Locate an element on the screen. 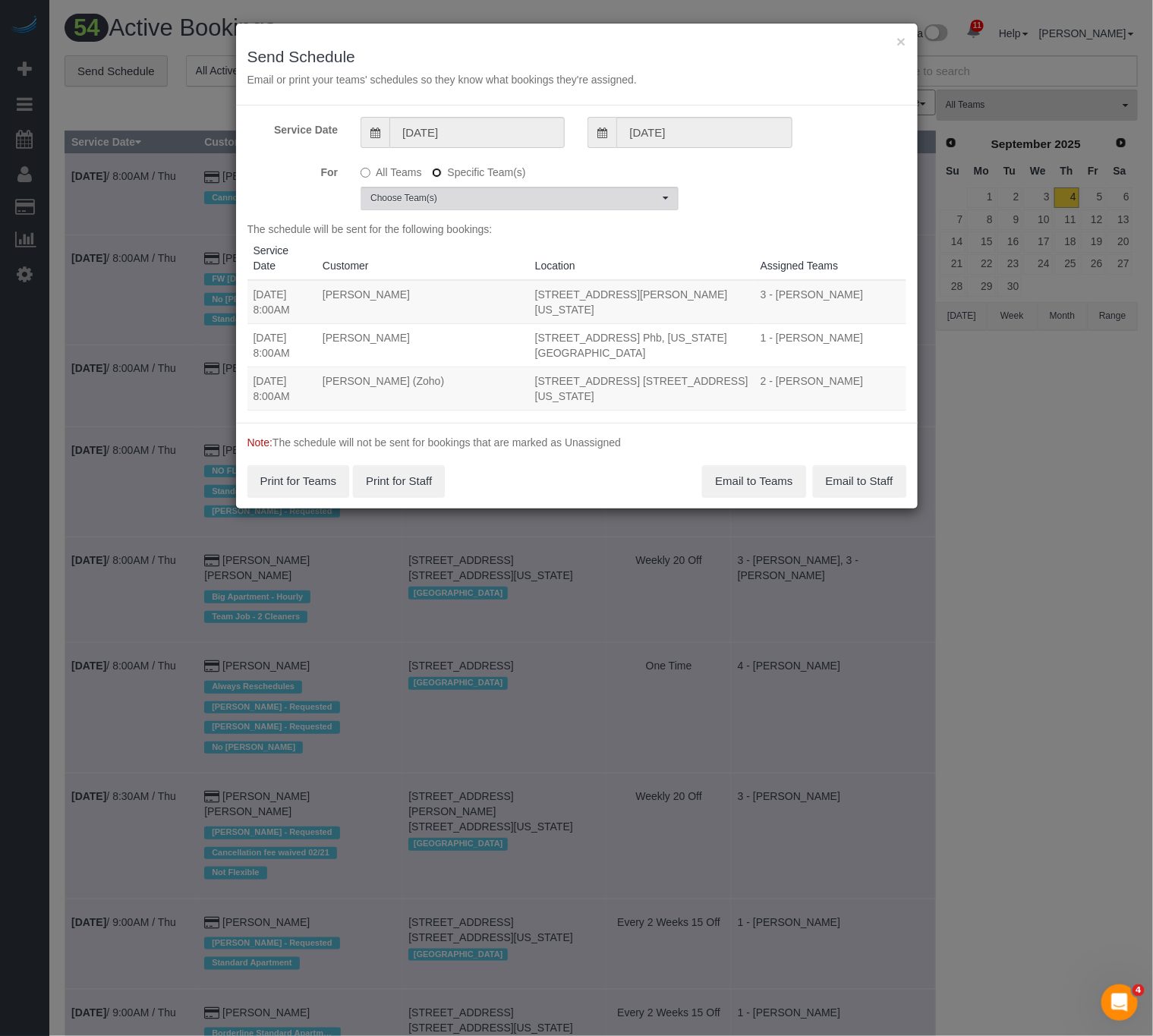 The width and height of the screenshot is (1153, 1036). label: Specific Team(s) is located at coordinates (478, 170).